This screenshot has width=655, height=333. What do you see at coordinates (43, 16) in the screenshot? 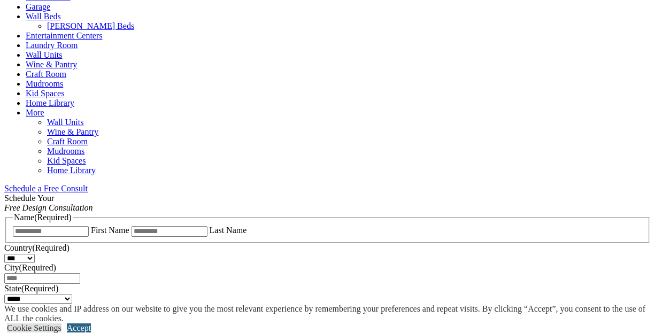
I see `a: Wall Beds` at bounding box center [43, 16].